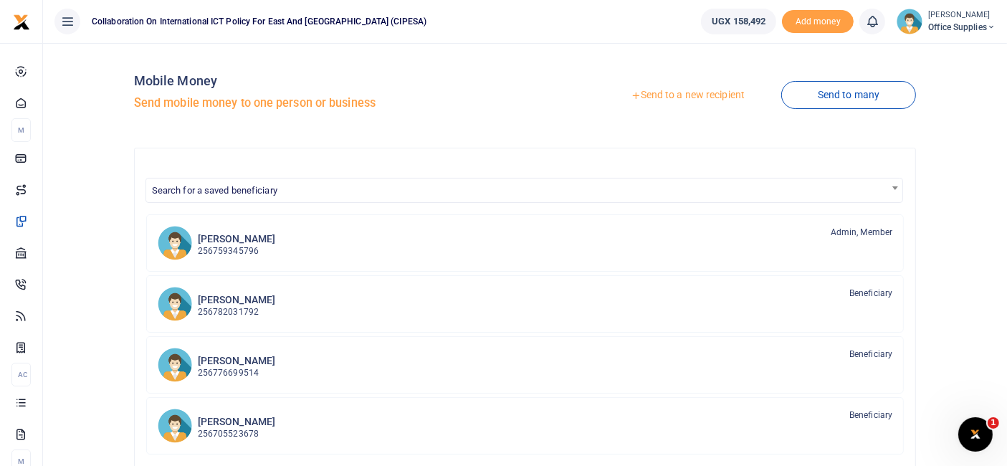 This screenshot has height=466, width=1007. I want to click on p: 256705523678, so click(236, 434).